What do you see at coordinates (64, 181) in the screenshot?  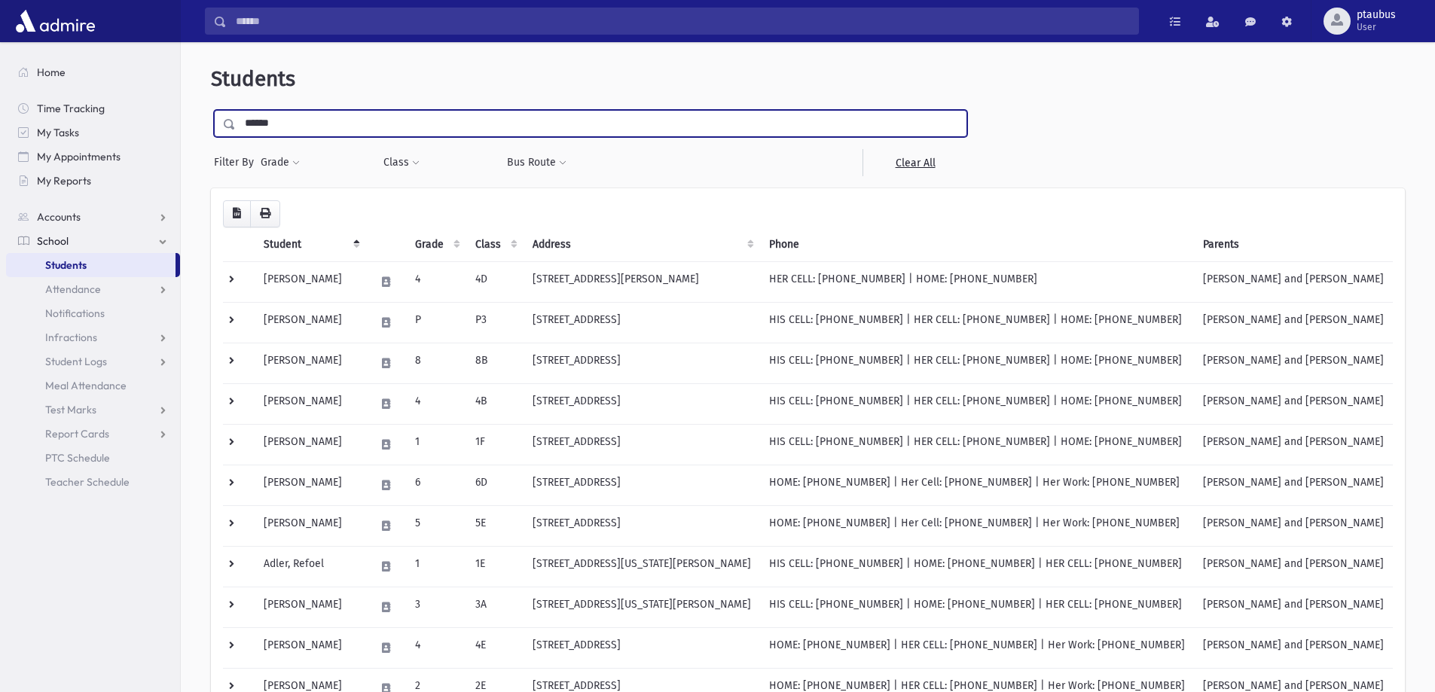 I see `span: My Reports` at bounding box center [64, 181].